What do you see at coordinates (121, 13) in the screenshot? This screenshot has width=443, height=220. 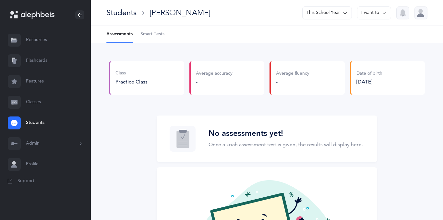 I see `div: Students` at bounding box center [121, 13].